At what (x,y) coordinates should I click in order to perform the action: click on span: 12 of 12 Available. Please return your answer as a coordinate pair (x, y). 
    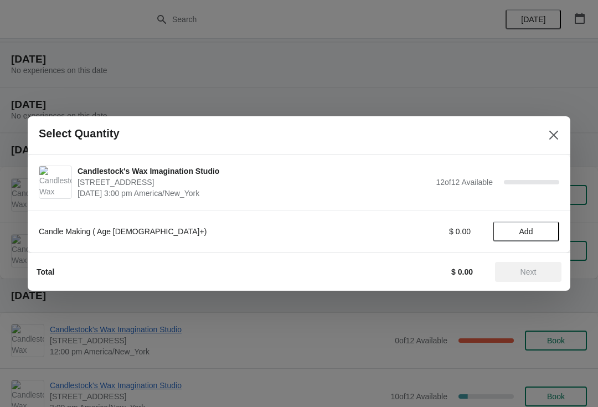
    Looking at the image, I should click on (464, 182).